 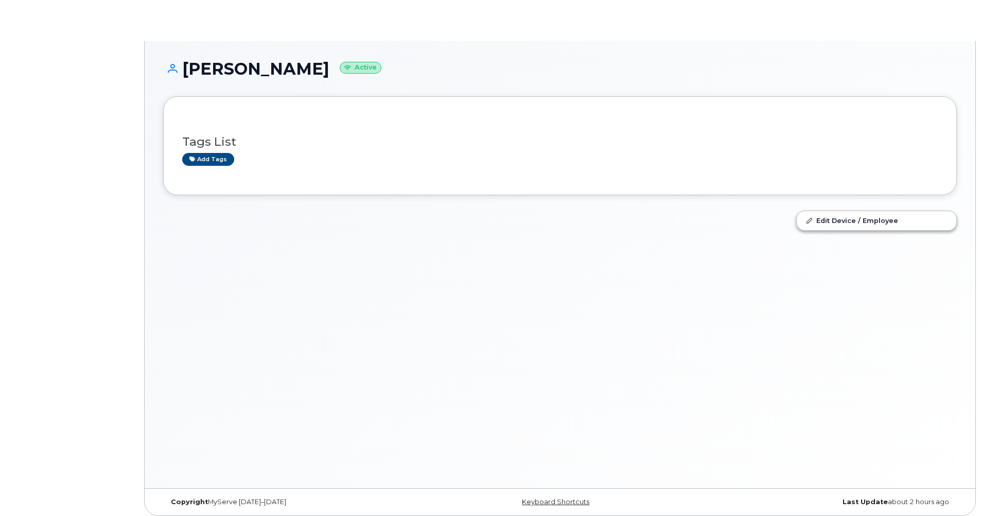 What do you see at coordinates (189, 501) in the screenshot?
I see `strong: Copyright` at bounding box center [189, 501].